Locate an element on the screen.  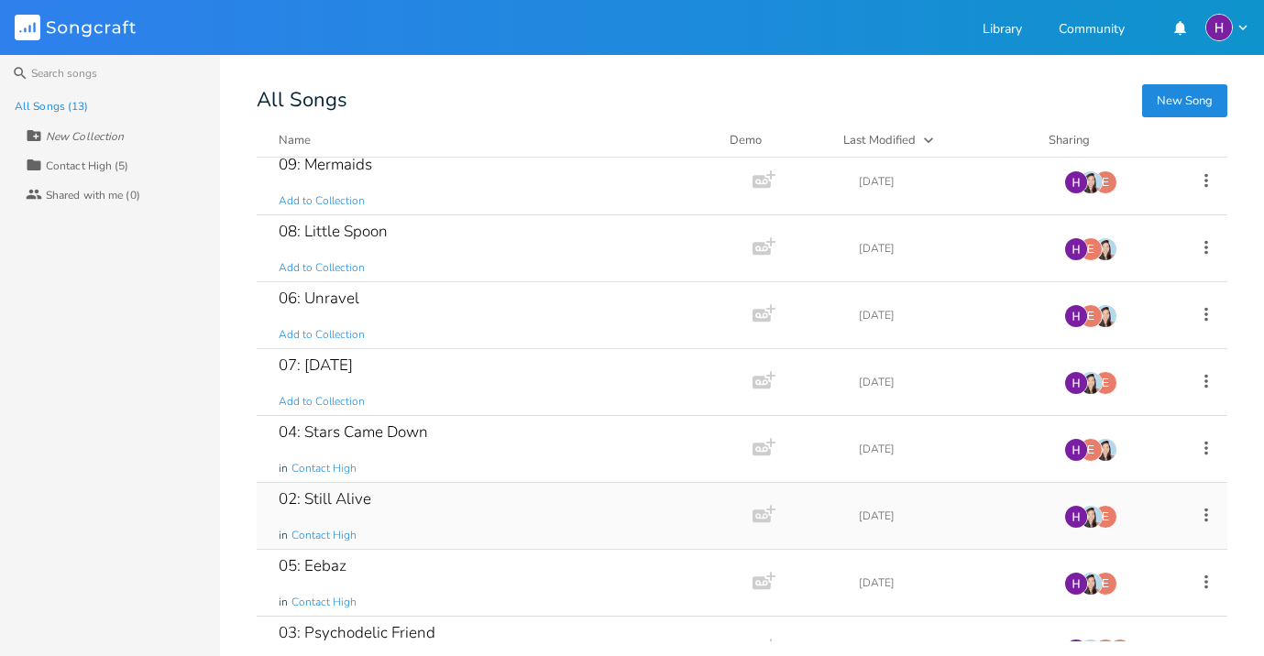
div: 03: Psychodelic Friend is located at coordinates (357, 633).